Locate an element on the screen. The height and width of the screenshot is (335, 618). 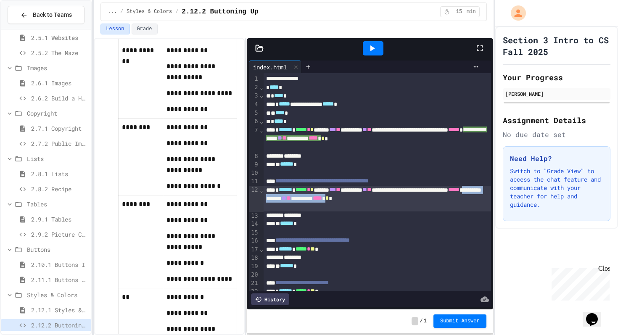
div: 18 is located at coordinates (254, 258).